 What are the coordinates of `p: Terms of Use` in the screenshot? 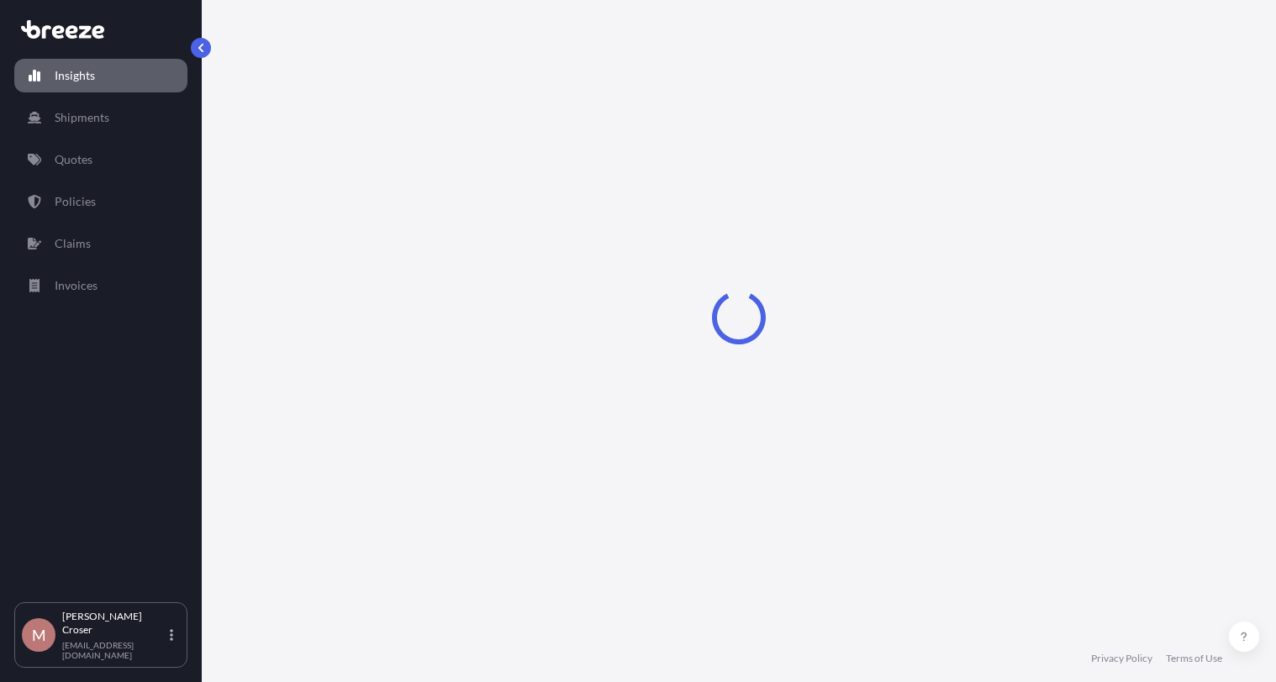 It's located at (1193, 659).